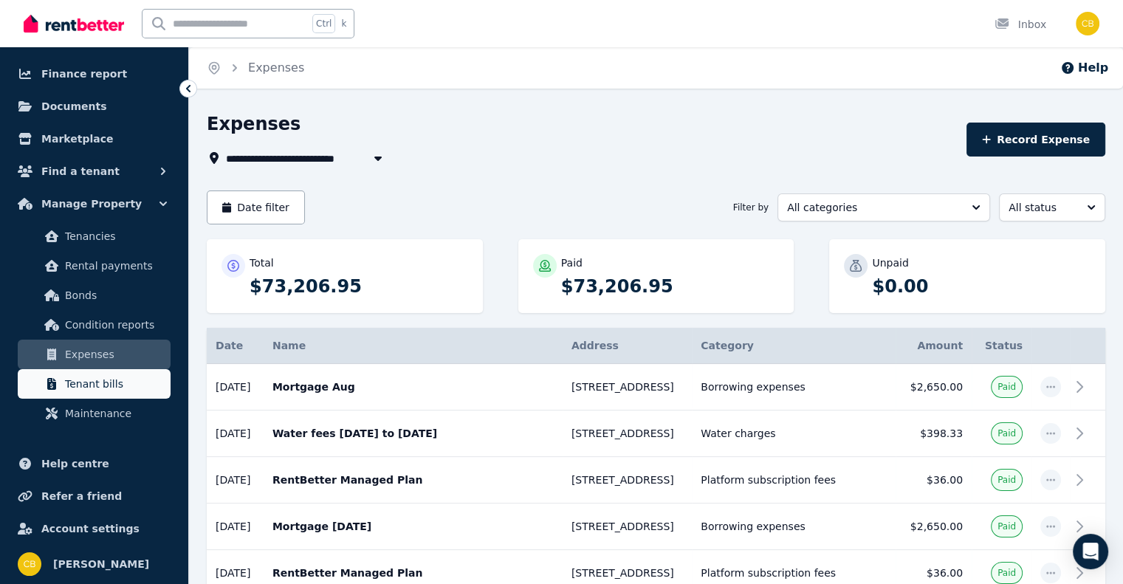 The height and width of the screenshot is (584, 1123). I want to click on span: Refer a friend, so click(81, 496).